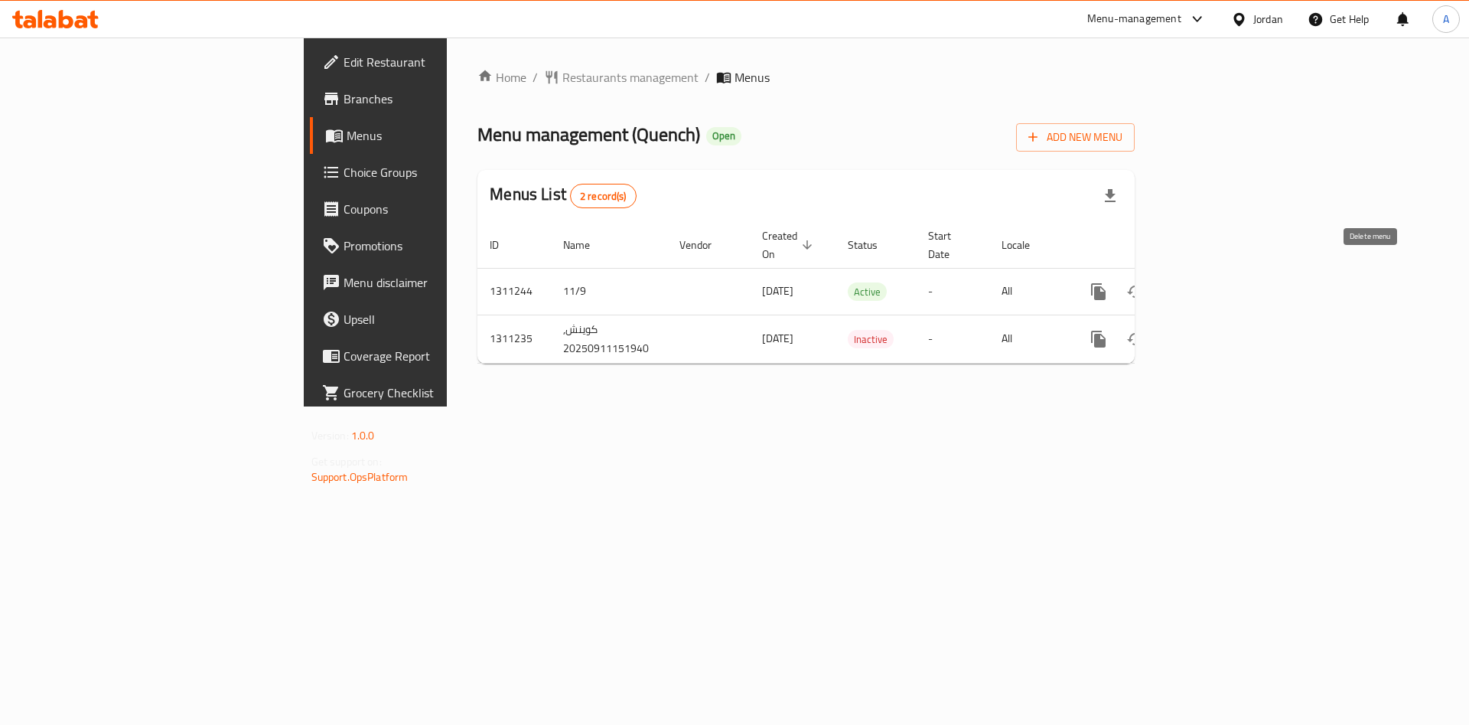  Describe the element at coordinates (706, 245) in the screenshot. I see `span: Vendor` at that location.